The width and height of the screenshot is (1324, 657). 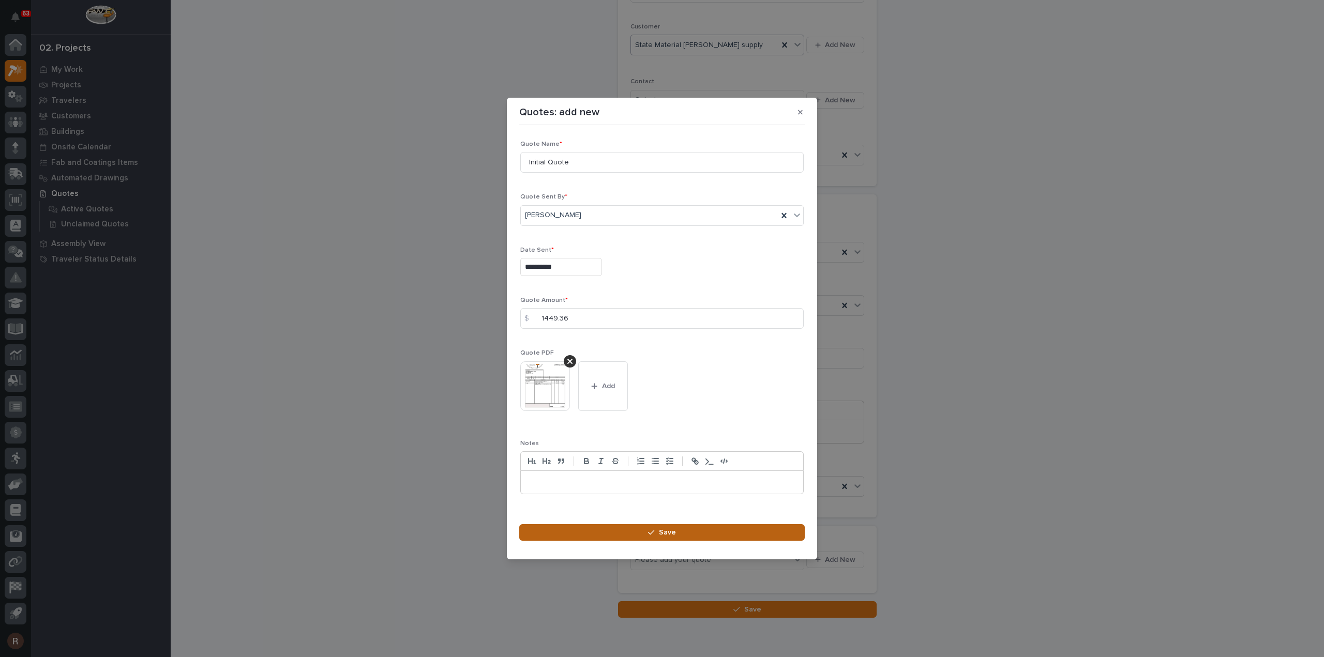 What do you see at coordinates (603, 386) in the screenshot?
I see `button: Add` at bounding box center [603, 386].